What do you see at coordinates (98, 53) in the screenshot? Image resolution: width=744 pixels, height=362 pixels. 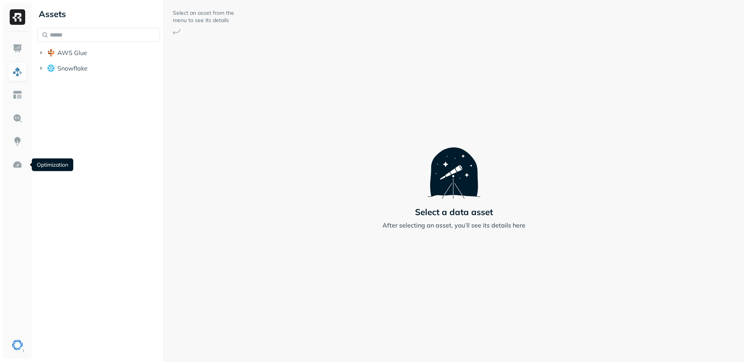 I see `button: AWS Glue` at bounding box center [98, 53].